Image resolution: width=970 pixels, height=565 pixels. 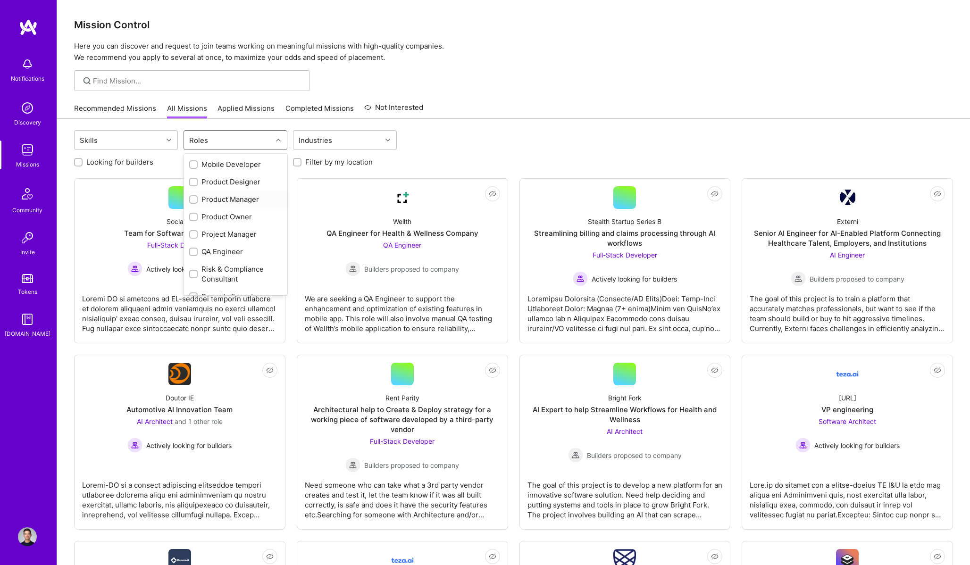 I want to click on div: Senior AI Engineer for AI-Enabled Platform Connecting Healthcare Talent, Employers, and Institutions, so click(x=847, y=238).